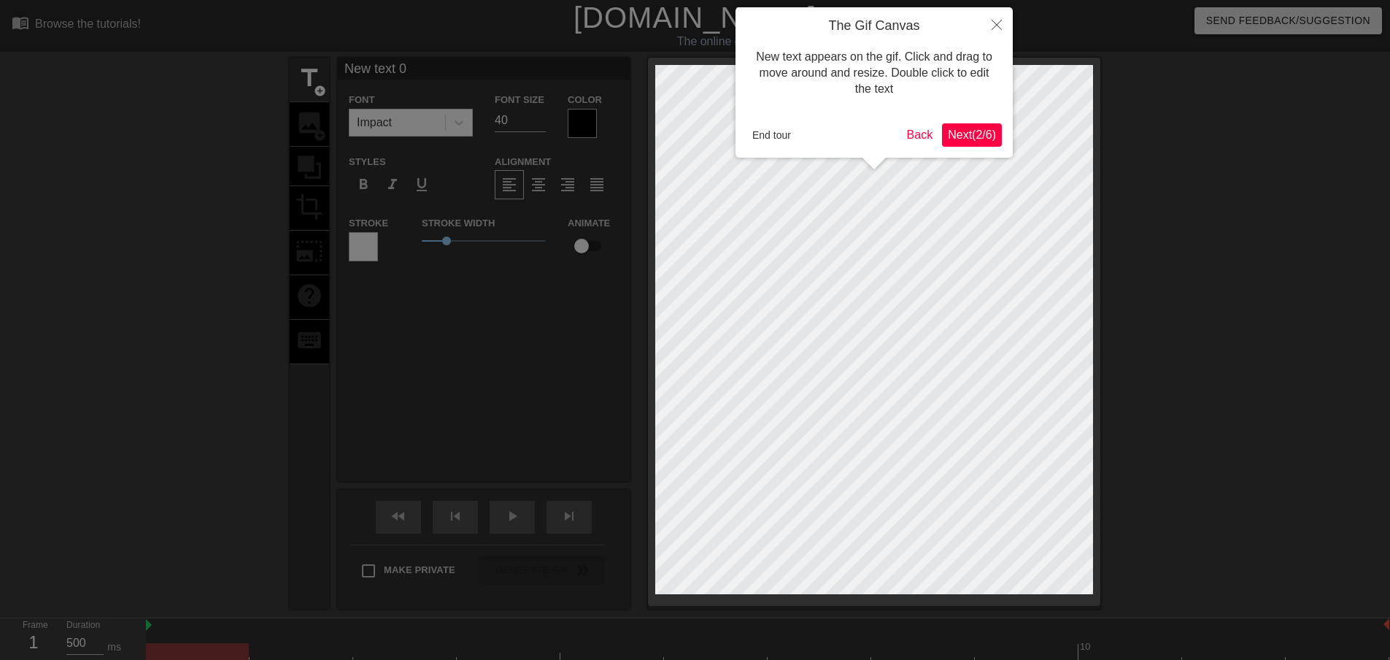 This screenshot has height=660, width=1390. I want to click on span: Make Private, so click(420, 570).